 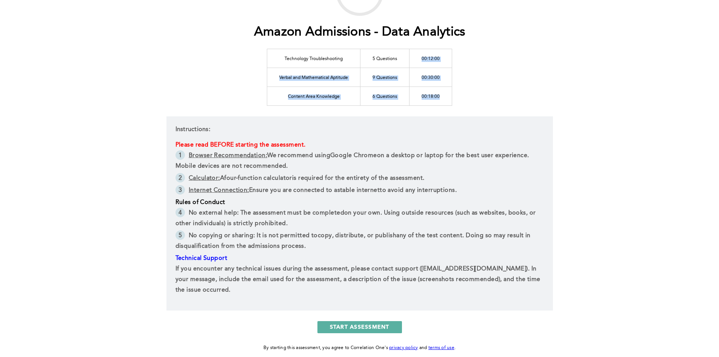 What do you see at coordinates (314, 58) in the screenshot?
I see `td: Technology Troubleshooting` at bounding box center [314, 58].